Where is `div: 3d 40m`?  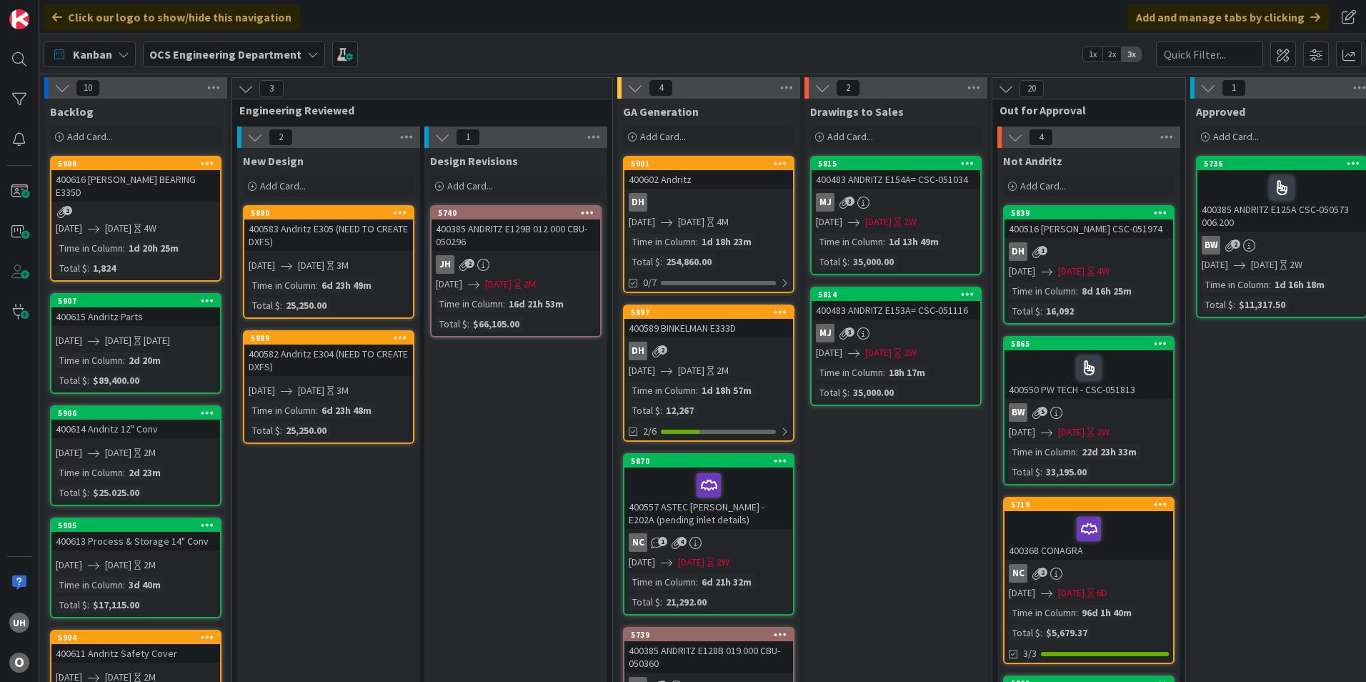
div: 3d 40m is located at coordinates (144, 585).